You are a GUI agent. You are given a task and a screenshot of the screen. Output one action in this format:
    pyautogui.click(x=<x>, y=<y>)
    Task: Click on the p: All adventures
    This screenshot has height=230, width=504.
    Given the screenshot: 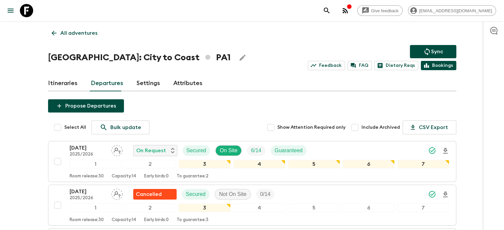 What is the action you would take?
    pyautogui.click(x=79, y=33)
    